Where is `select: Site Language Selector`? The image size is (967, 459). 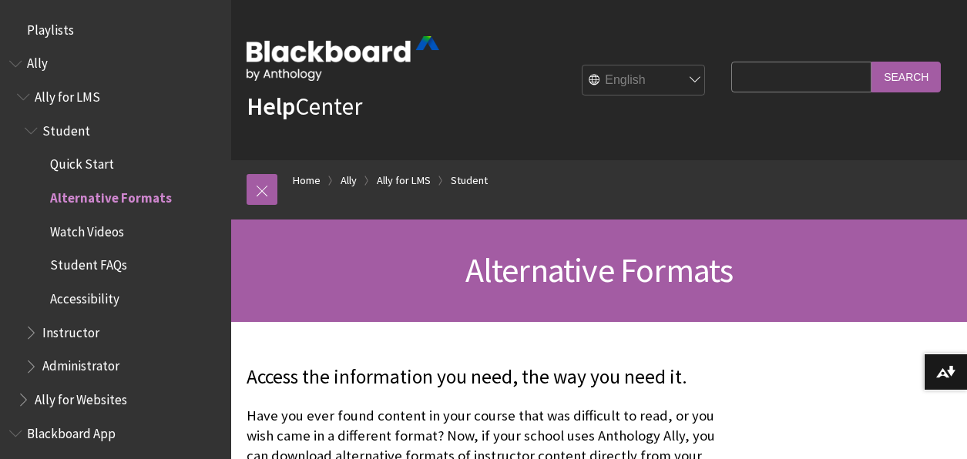
select: Site Language Selector is located at coordinates (644, 81).